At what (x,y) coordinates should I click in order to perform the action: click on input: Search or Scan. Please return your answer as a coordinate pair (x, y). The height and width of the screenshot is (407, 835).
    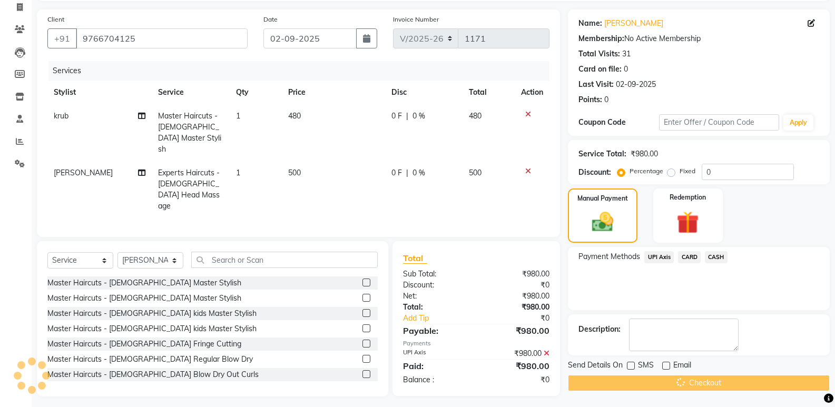
    Looking at the image, I should click on (285, 260).